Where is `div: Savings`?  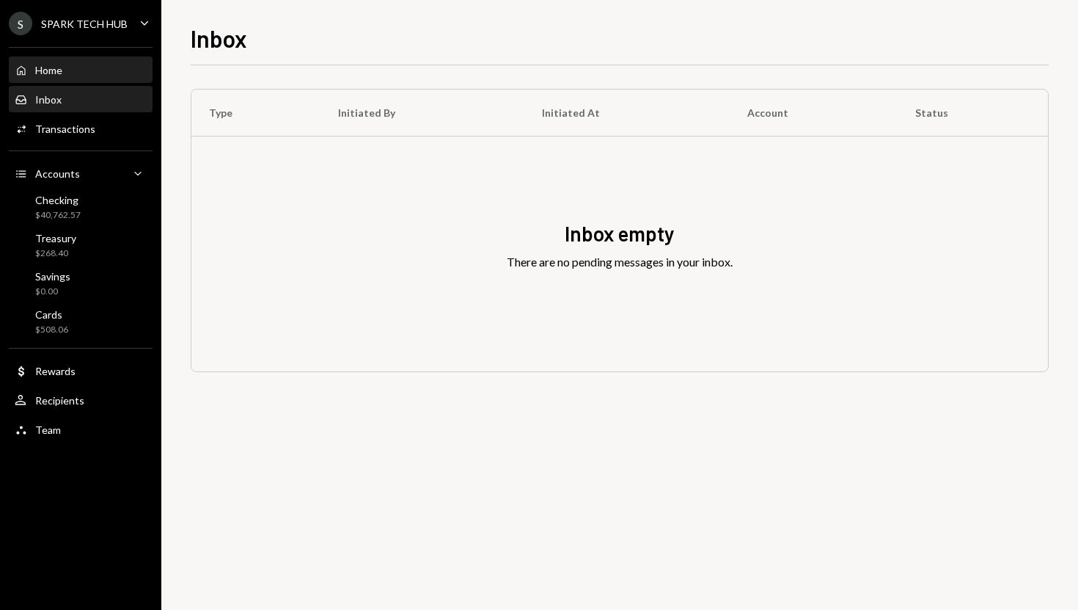
div: Savings is located at coordinates (53, 276).